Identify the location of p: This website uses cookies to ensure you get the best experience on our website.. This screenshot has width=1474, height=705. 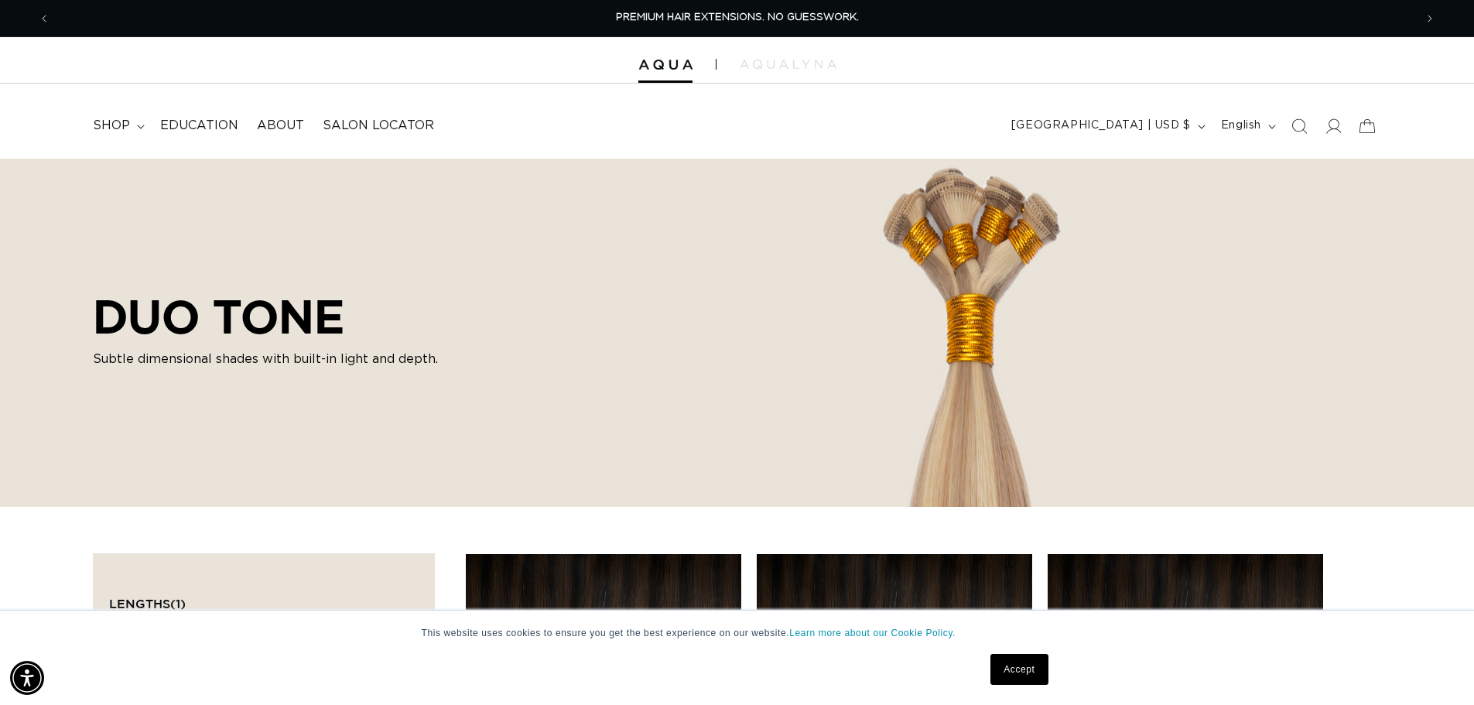
(737, 633).